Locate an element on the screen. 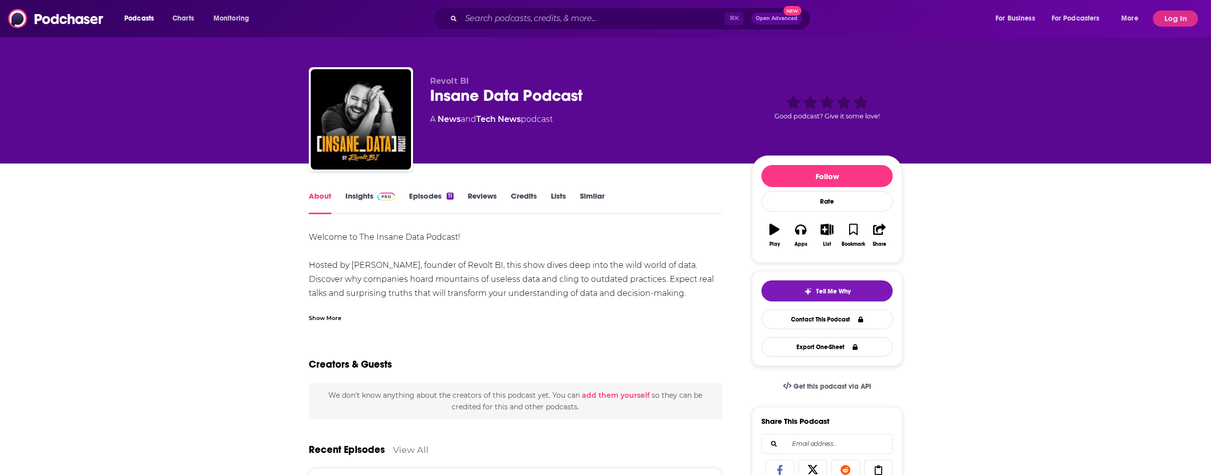 This screenshot has height=475, width=1211. div: Share is located at coordinates (879, 244).